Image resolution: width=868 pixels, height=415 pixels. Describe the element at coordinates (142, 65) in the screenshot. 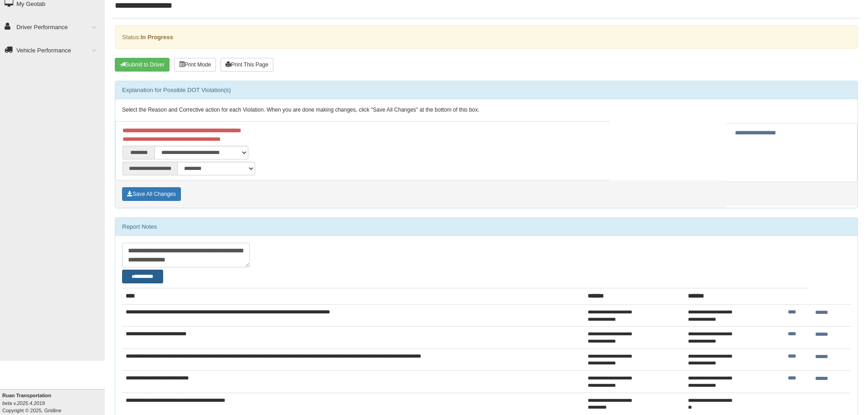

I see `button: Submit To Driver` at that location.